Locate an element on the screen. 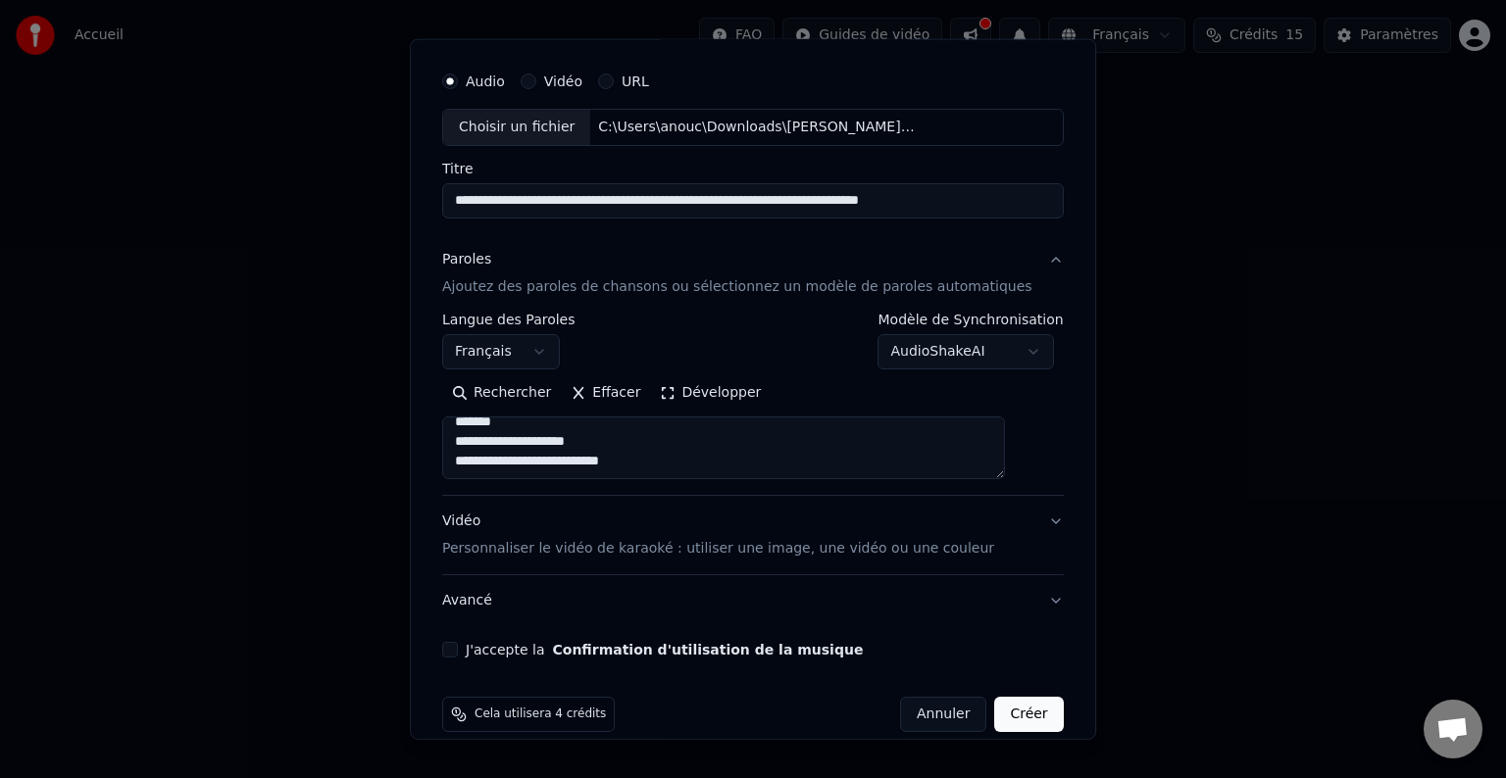 This screenshot has height=778, width=1506. div: ParolesAjoutez des paroles de chansons ou sélectionnez un modèle de paroles automatiques is located at coordinates (753, 404).